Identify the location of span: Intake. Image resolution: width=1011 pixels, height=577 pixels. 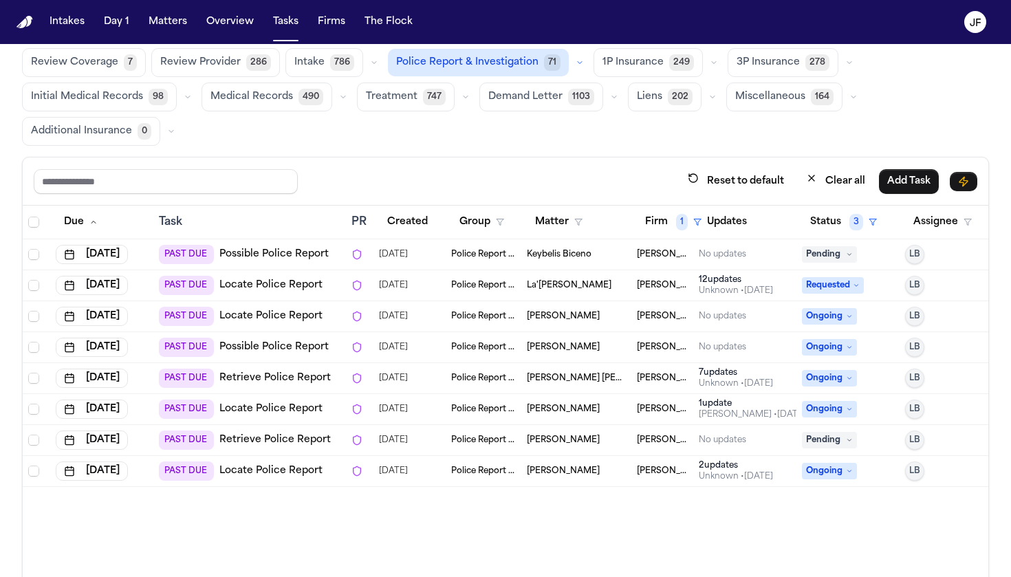
(309, 63).